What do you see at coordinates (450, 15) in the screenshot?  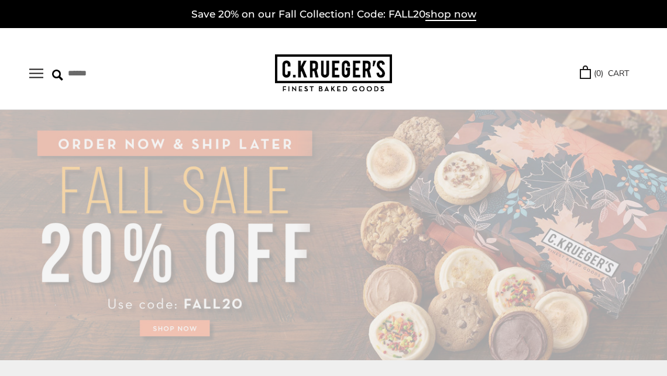 I see `span: shop now` at bounding box center [450, 15].